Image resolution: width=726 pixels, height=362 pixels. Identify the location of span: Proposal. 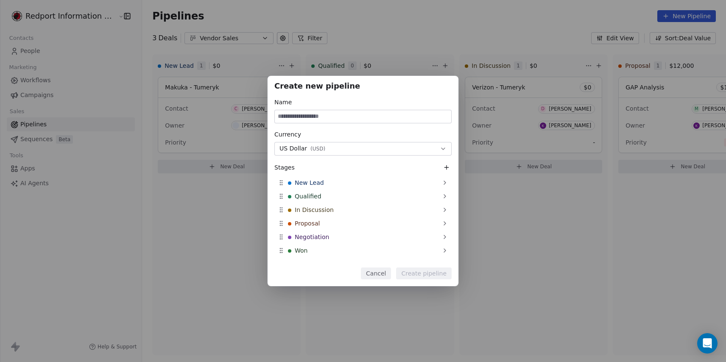
(307, 224).